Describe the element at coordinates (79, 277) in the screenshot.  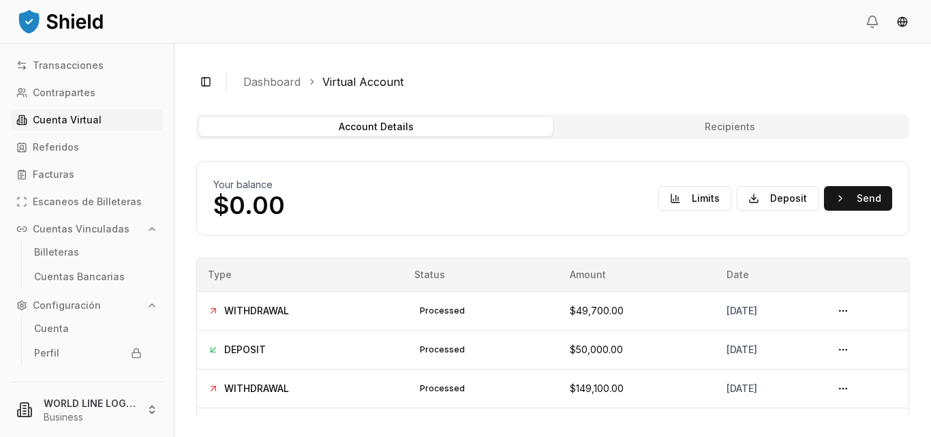
I see `p: Cuentas Bancarias` at that location.